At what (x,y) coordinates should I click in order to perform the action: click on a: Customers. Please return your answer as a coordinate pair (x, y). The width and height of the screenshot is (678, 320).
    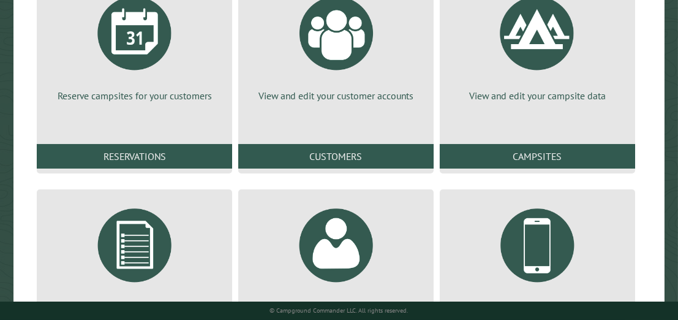
    Looking at the image, I should click on (336, 156).